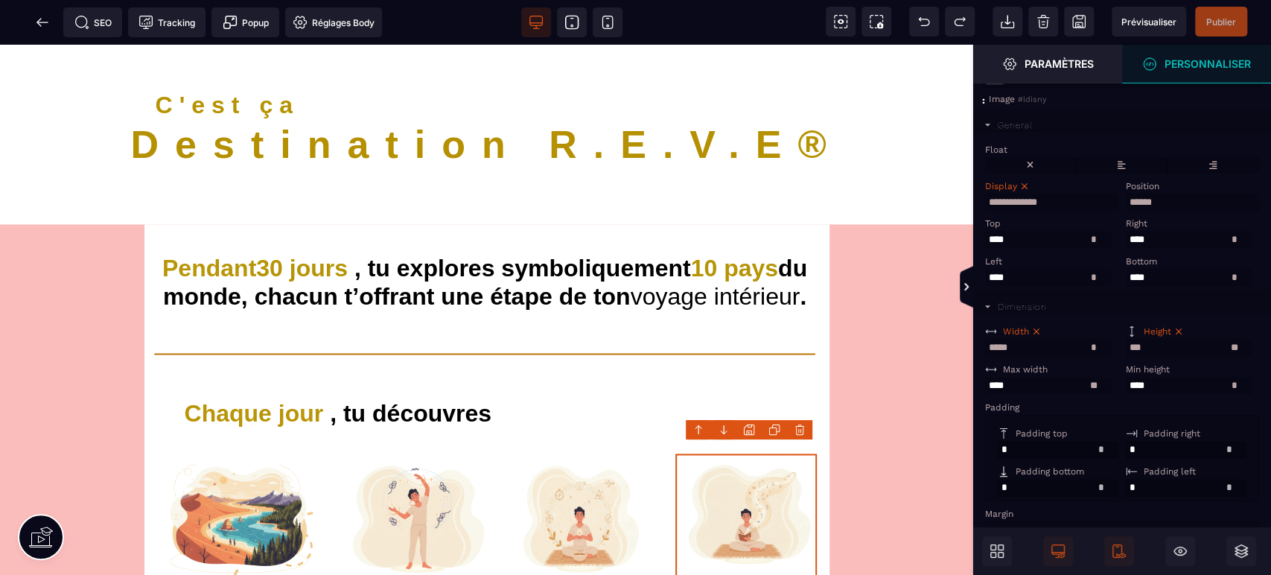 This screenshot has height=575, width=1271. What do you see at coordinates (334, 22) in the screenshot?
I see `span: Réglages Body` at bounding box center [334, 22].